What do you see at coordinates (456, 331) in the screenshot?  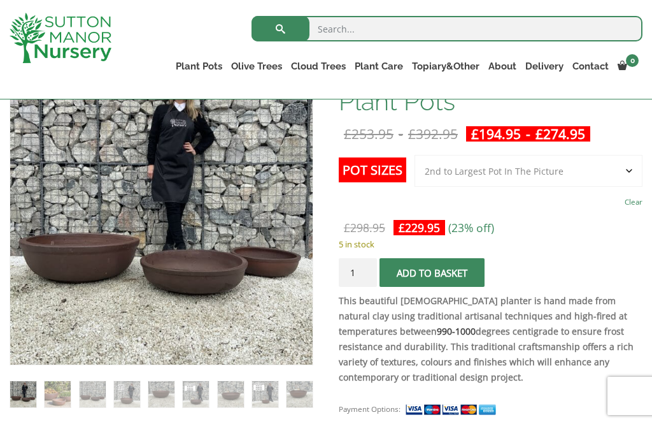 I see `a: 990-1000` at bounding box center [456, 331].